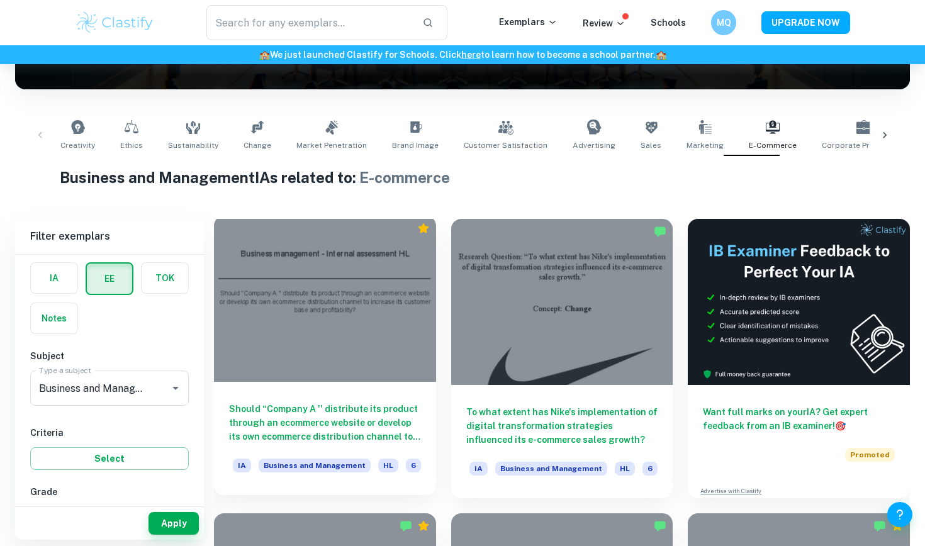  Describe the element at coordinates (668, 23) in the screenshot. I see `a: Schools` at that location.